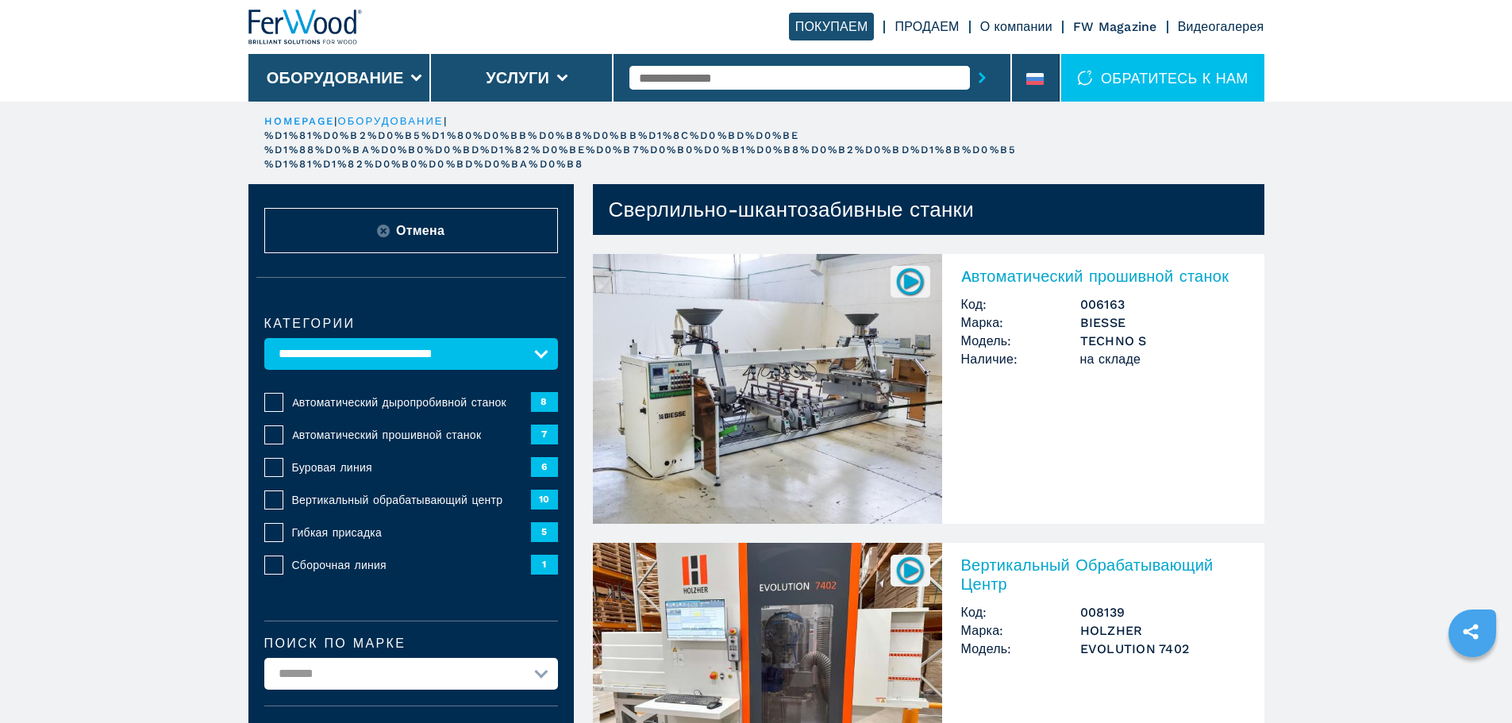  What do you see at coordinates (1103, 575) in the screenshot?
I see `h2: Вертикальный Обрабатывающий Центр` at bounding box center [1103, 575].